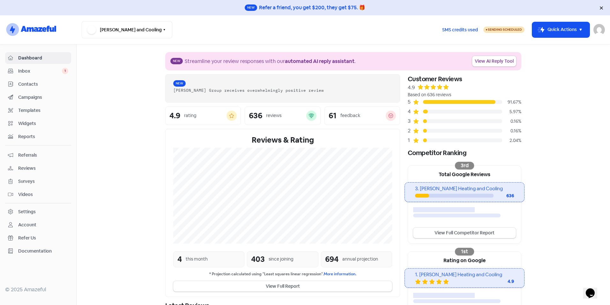 This screenshot has height=305, width=610. Describe the element at coordinates (512, 111) in the screenshot. I see `div: 5.97%` at that location.